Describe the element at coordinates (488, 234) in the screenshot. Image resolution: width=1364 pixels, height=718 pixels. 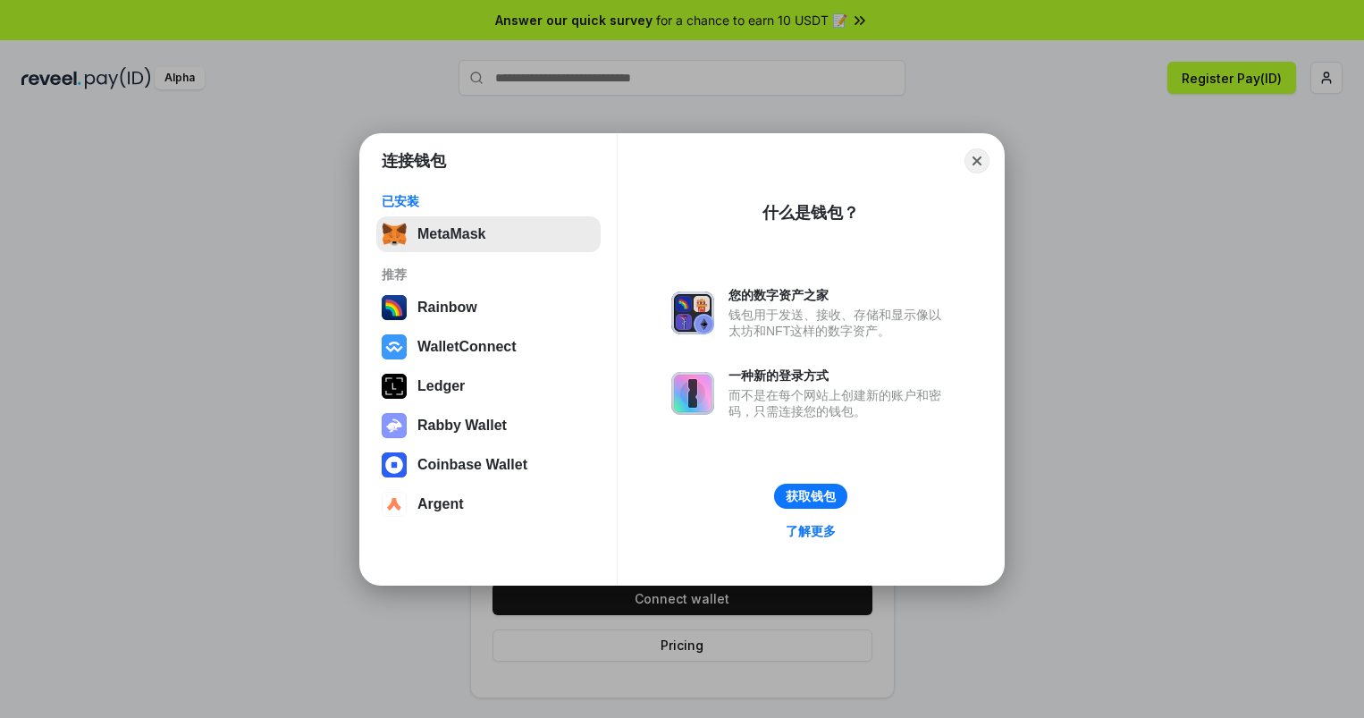
I see `button: MetaMask` at that location.